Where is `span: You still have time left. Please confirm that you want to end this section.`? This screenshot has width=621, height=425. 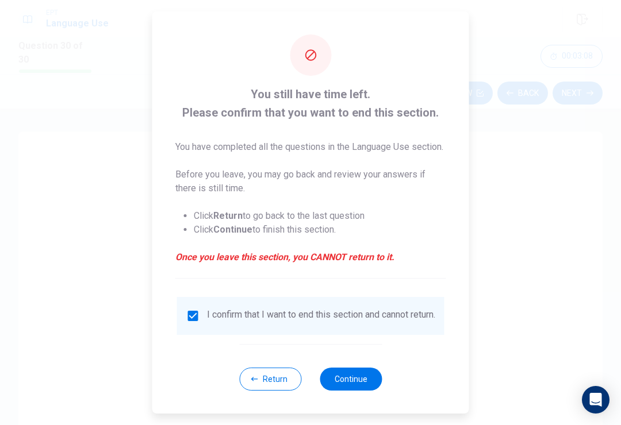 span: You still have time left. Please confirm that you want to end this section. is located at coordinates (310, 103).